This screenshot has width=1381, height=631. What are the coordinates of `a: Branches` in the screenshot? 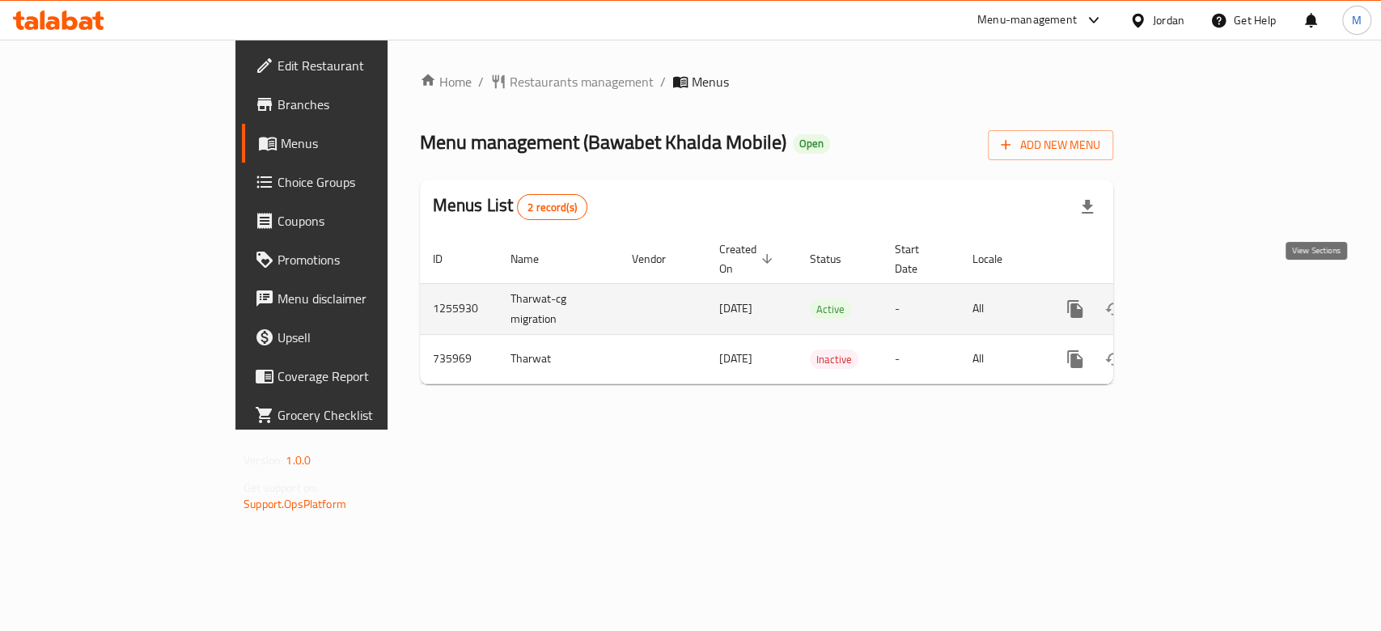 It's located at (353, 104).